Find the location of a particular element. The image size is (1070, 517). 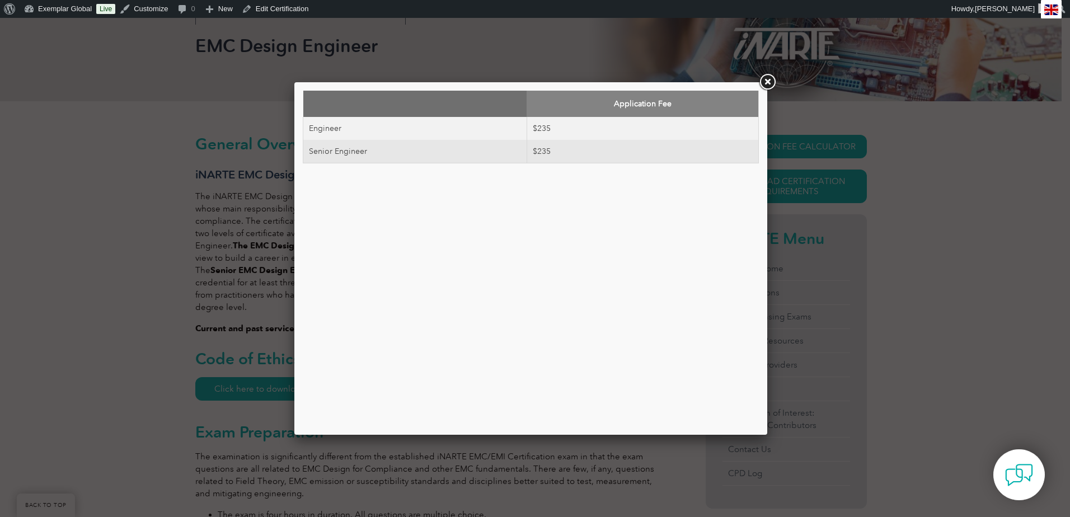

a: Live is located at coordinates (106, 9).